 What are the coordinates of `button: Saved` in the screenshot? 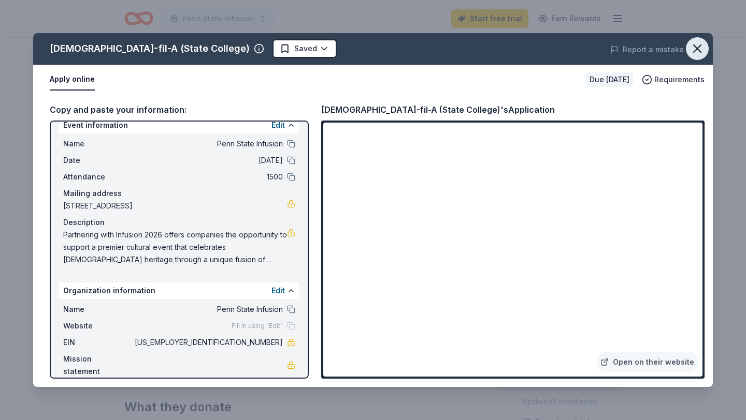 It's located at (304, 49).